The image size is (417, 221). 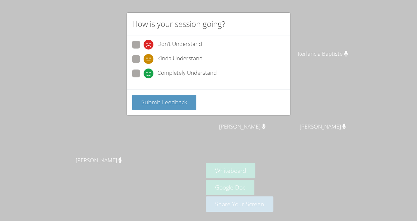 I want to click on button: Submit Feedback, so click(x=164, y=102).